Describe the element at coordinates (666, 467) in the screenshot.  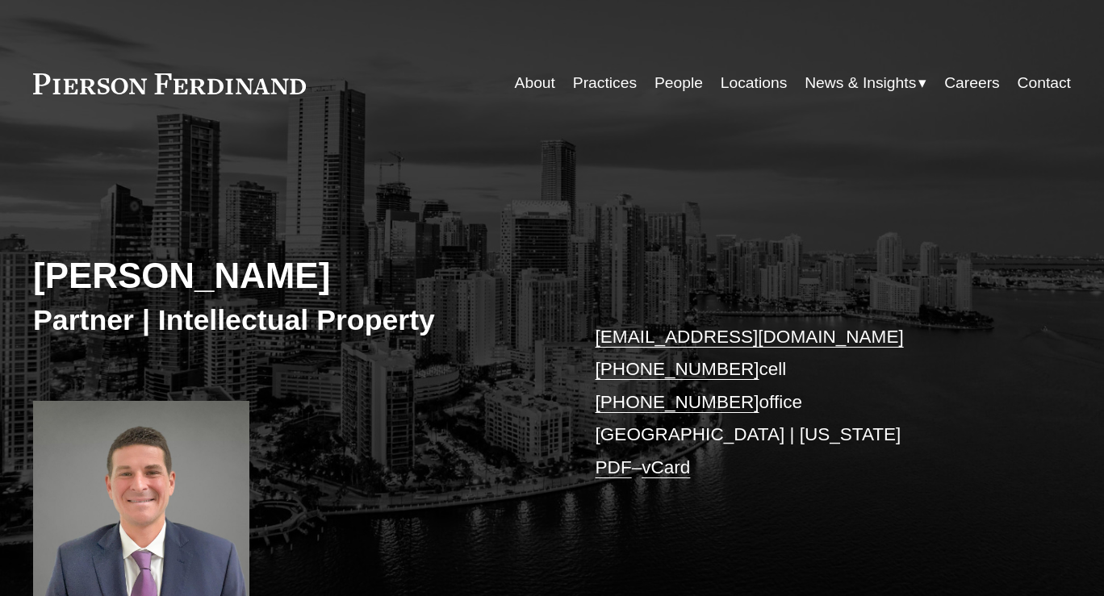
I see `a: vCard` at that location.